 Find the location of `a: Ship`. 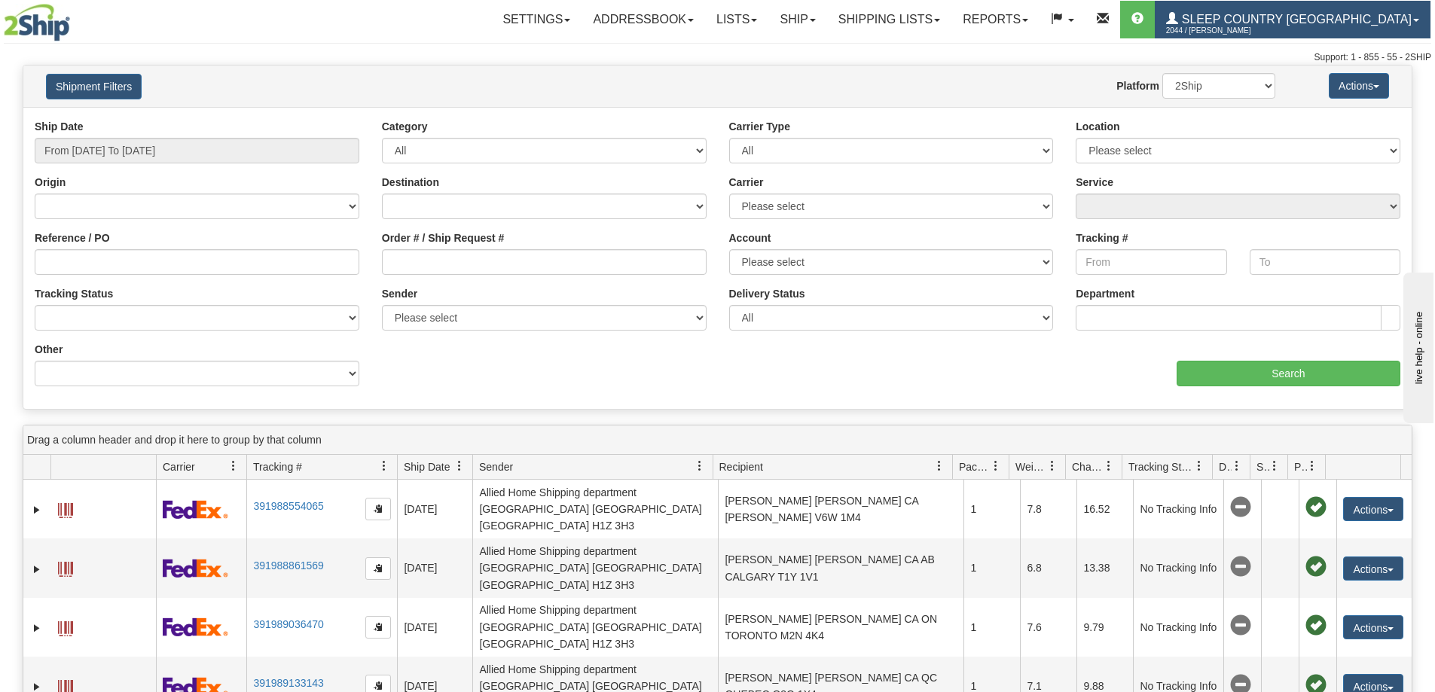

a: Ship is located at coordinates (797, 20).